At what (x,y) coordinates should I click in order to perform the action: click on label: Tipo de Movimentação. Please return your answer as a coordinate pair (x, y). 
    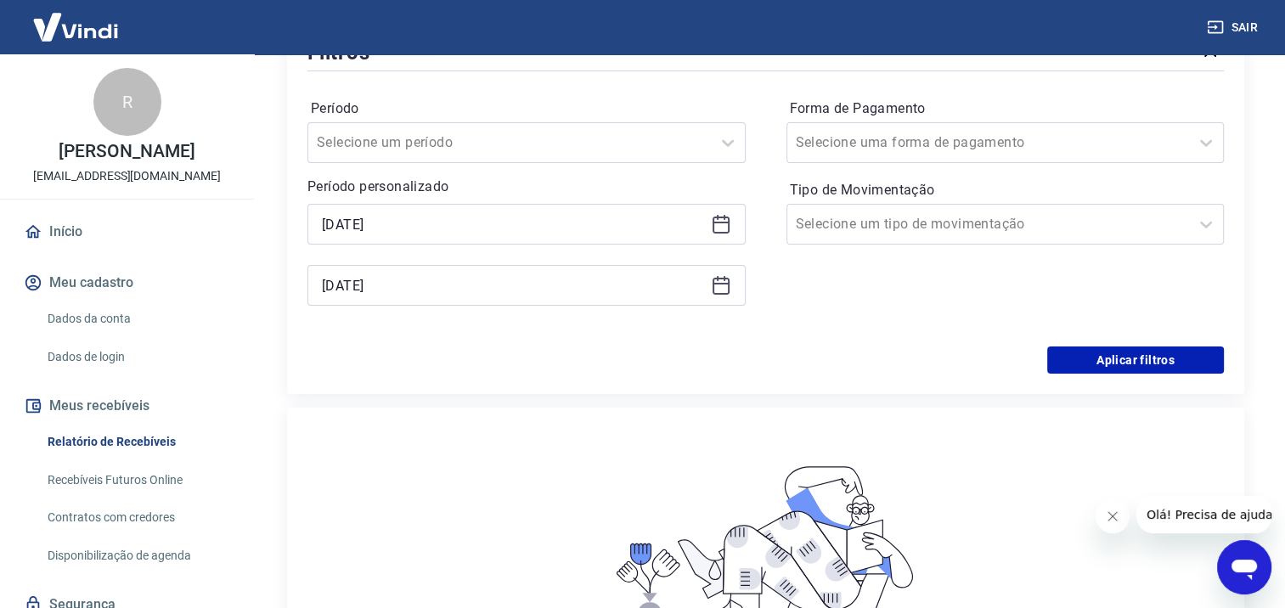
    Looking at the image, I should click on (1005, 190).